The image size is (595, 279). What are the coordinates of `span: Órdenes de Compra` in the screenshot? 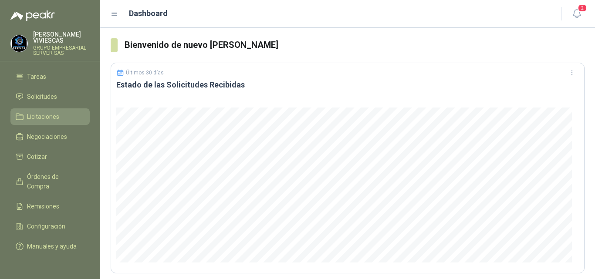 It's located at (54, 182).